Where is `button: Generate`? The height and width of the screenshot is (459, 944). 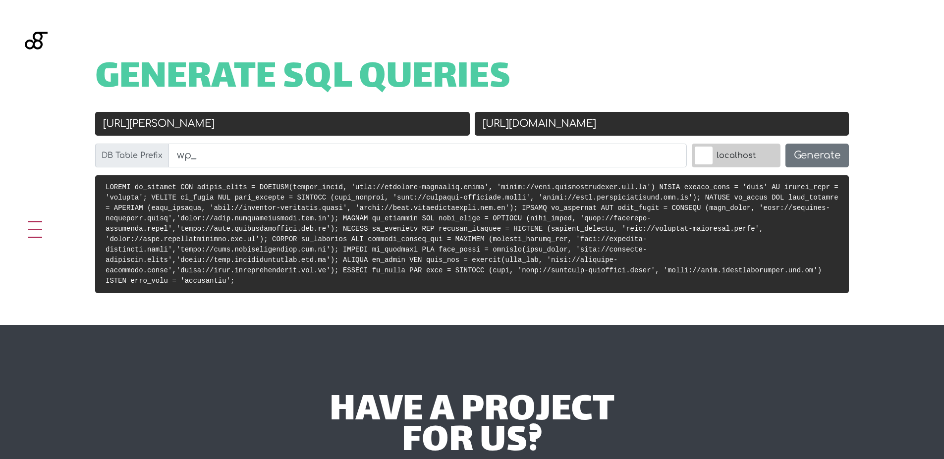
button: Generate is located at coordinates (817, 156).